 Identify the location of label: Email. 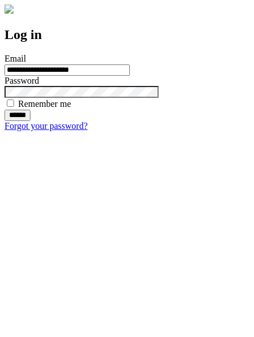
(15, 58).